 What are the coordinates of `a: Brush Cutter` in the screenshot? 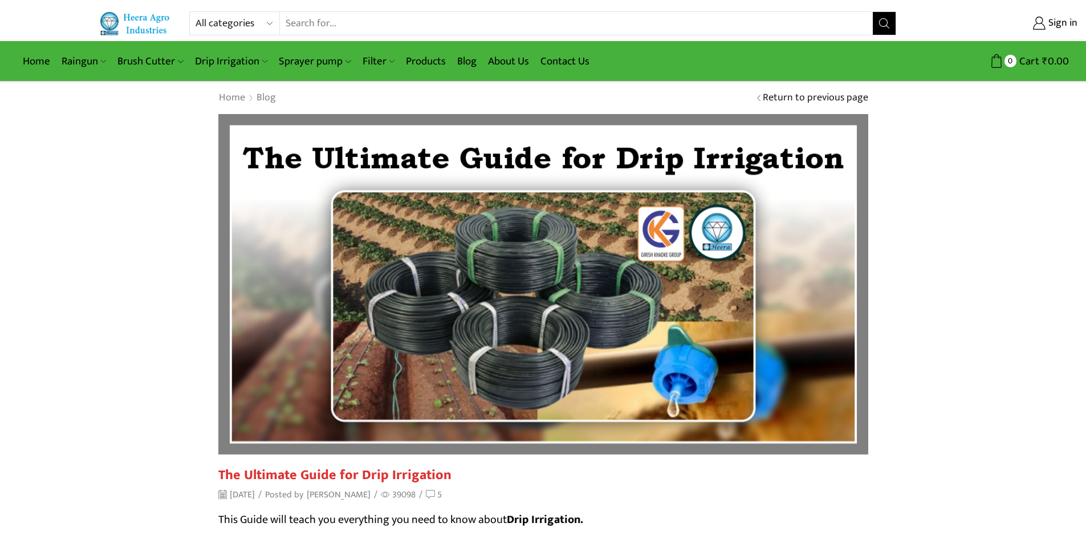 It's located at (150, 61).